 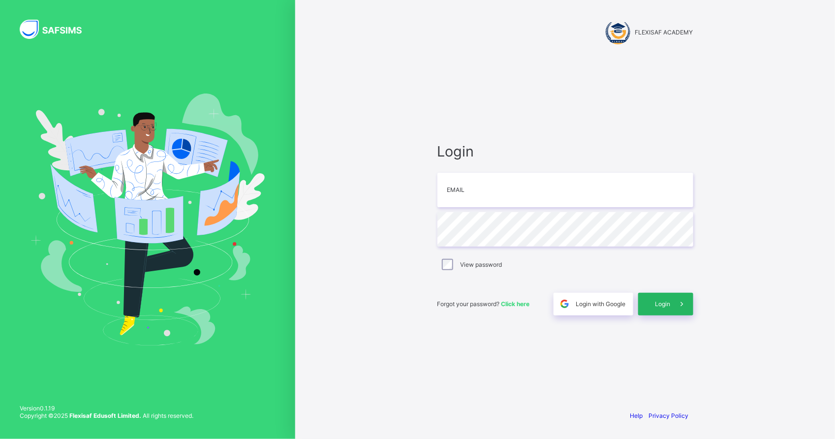 What do you see at coordinates (106, 408) in the screenshot?
I see `span: Version 0.1.19` at bounding box center [106, 408].